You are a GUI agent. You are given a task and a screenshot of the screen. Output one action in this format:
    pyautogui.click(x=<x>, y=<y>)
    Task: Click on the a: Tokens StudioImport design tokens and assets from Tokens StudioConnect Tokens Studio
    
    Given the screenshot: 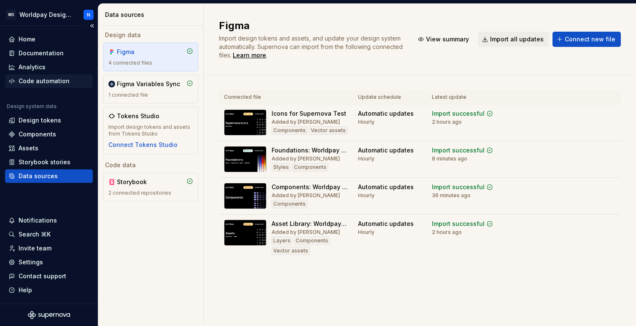 What is the action you would take?
    pyautogui.click(x=151, y=130)
    